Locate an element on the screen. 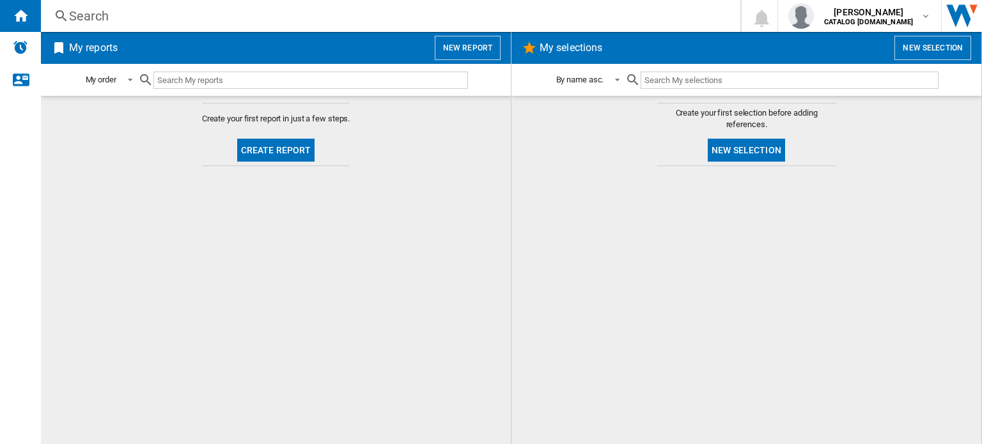  div: My order is located at coordinates (101, 79).